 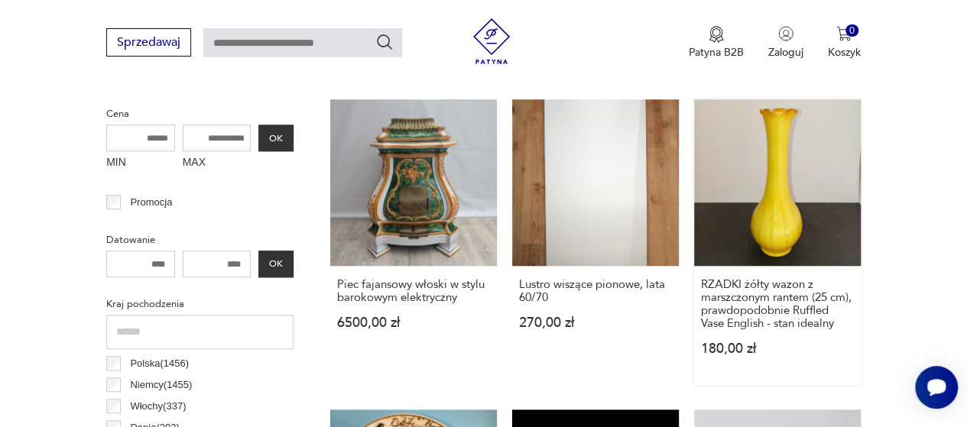 I want to click on p: 270,00 zł, so click(x=596, y=323).